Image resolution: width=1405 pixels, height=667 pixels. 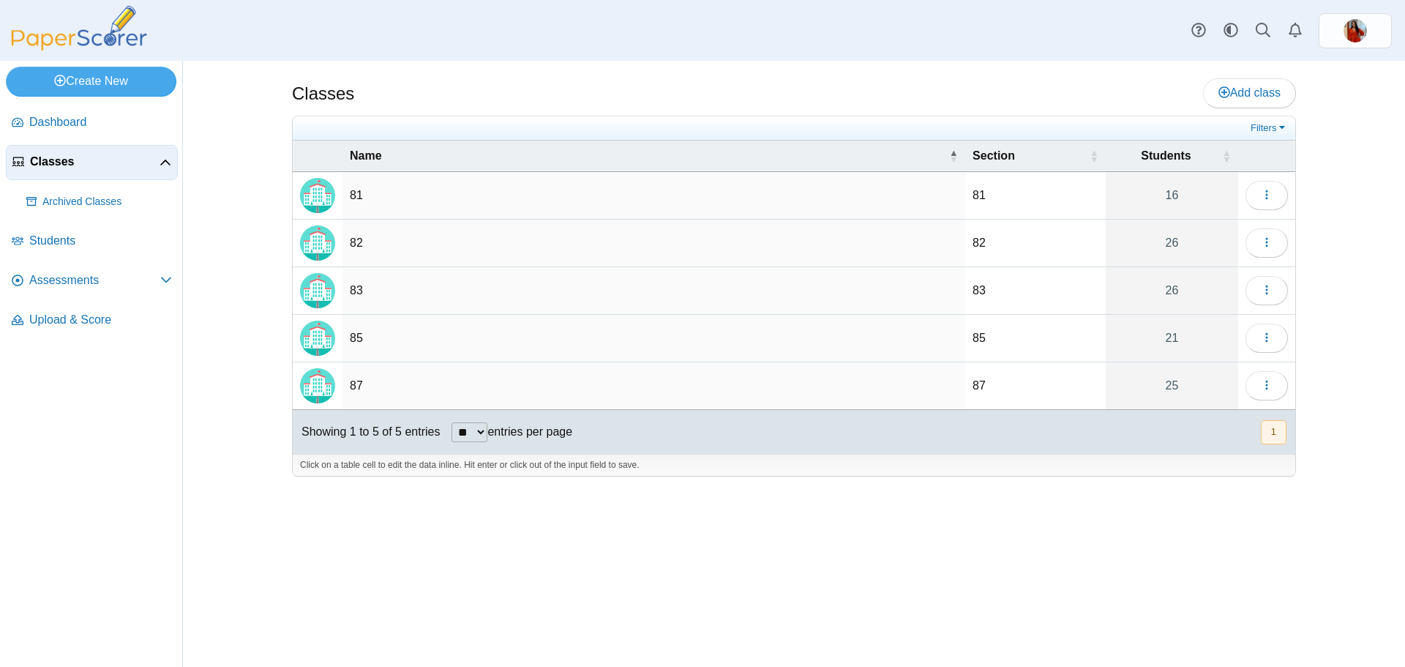 I want to click on a: Filters, so click(x=1269, y=128).